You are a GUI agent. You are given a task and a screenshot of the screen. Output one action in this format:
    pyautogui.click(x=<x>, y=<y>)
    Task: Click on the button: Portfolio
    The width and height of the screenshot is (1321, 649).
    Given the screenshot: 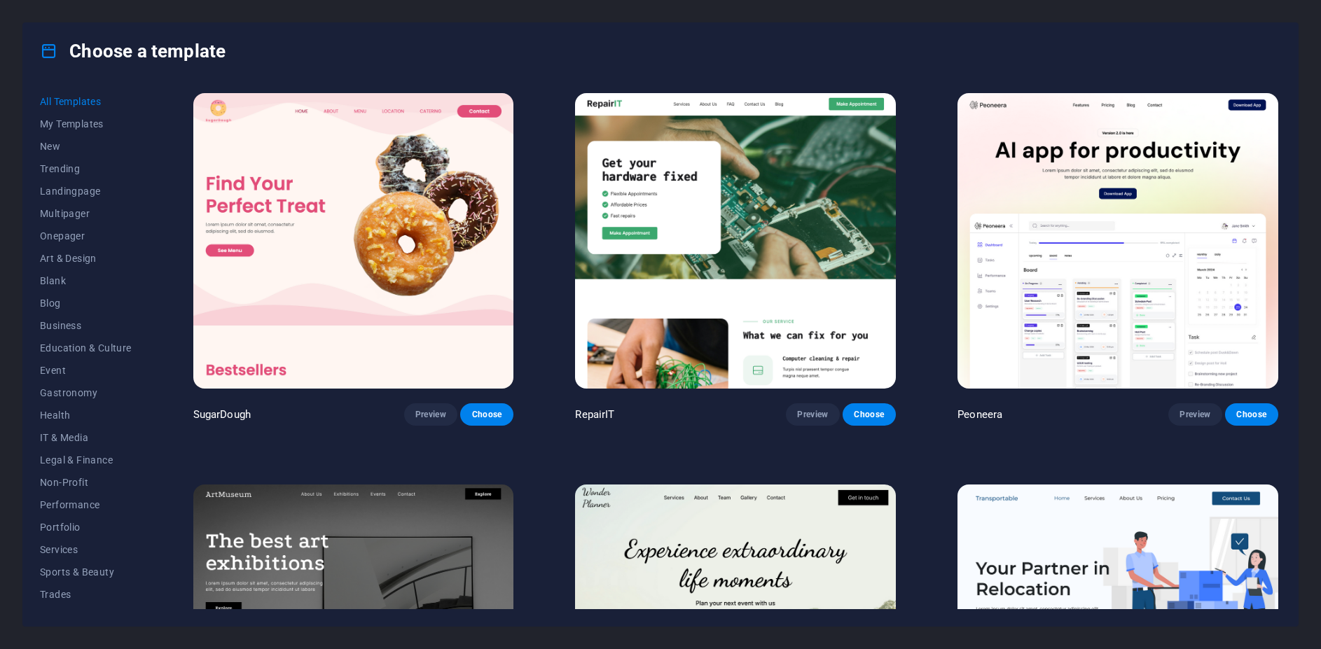 What is the action you would take?
    pyautogui.click(x=85, y=527)
    